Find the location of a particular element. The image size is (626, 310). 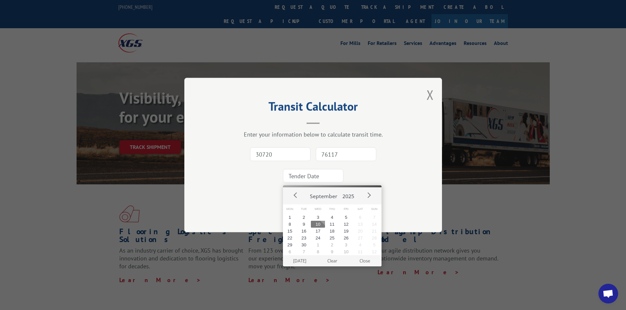

button: 25 is located at coordinates (332, 238).